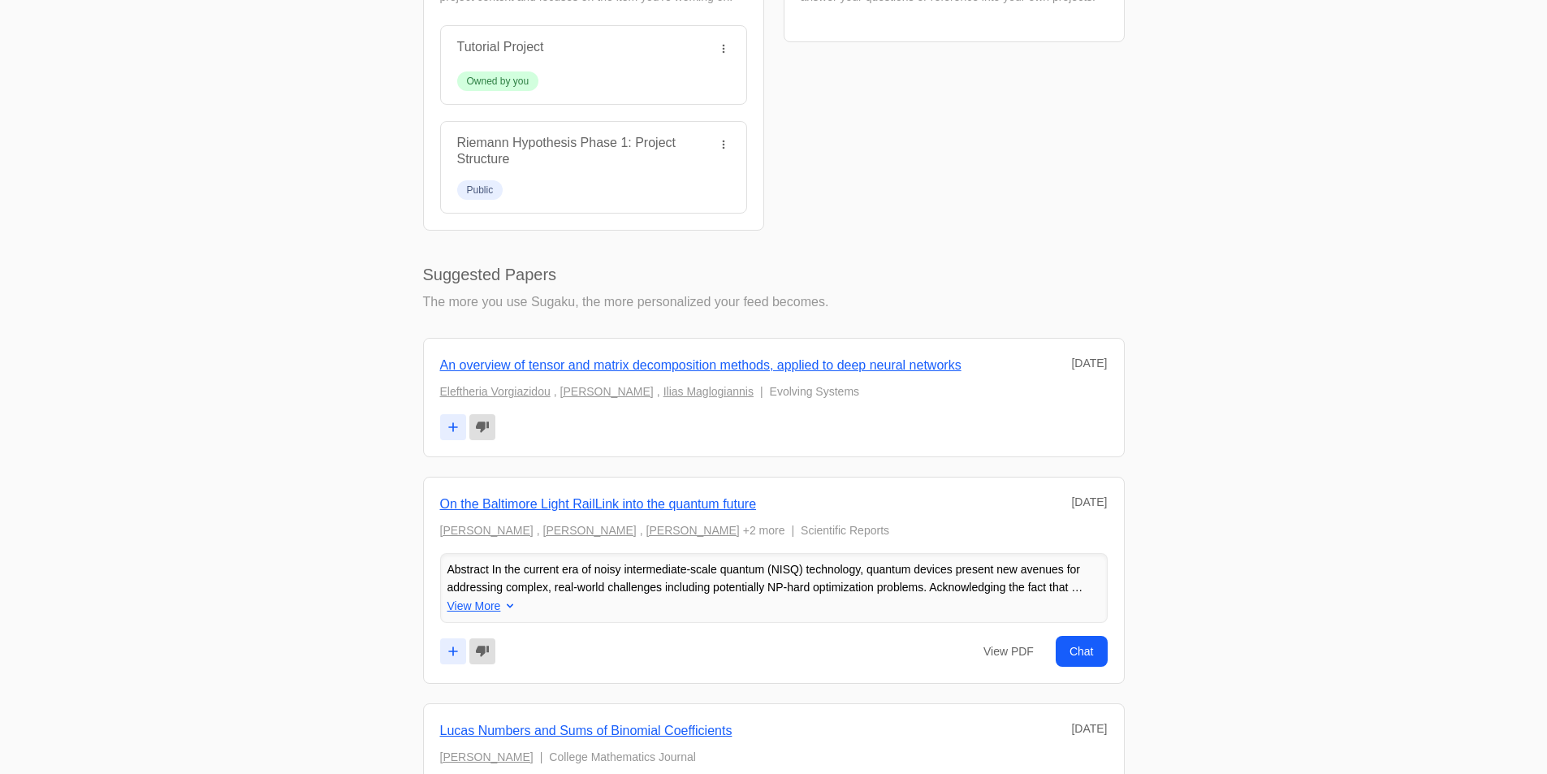  I want to click on a: Lucas Numbers and Sums of Binomial Coefficients, so click(586, 730).